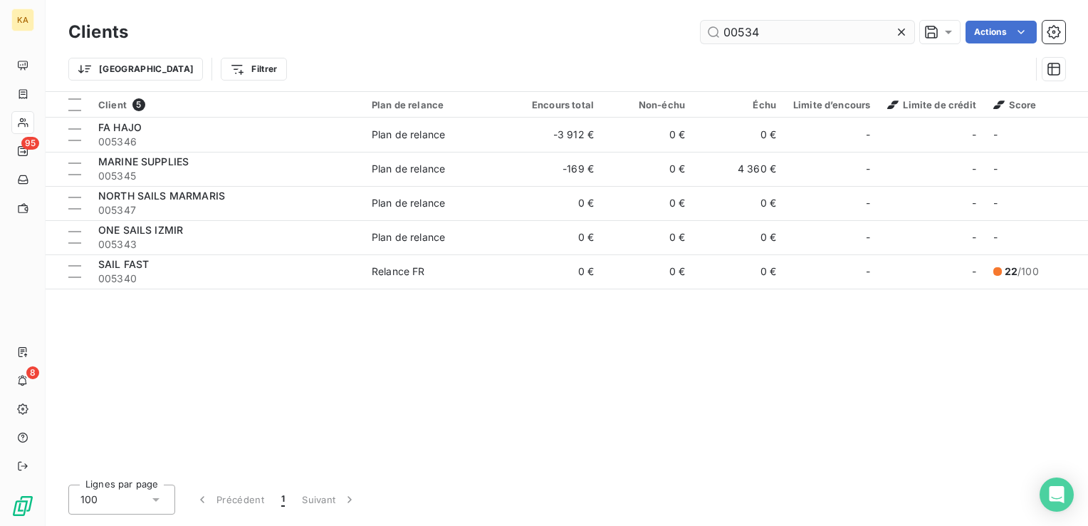 The width and height of the screenshot is (1088, 526). What do you see at coordinates (1011, 271) in the screenshot?
I see `span: 22` at bounding box center [1011, 271].